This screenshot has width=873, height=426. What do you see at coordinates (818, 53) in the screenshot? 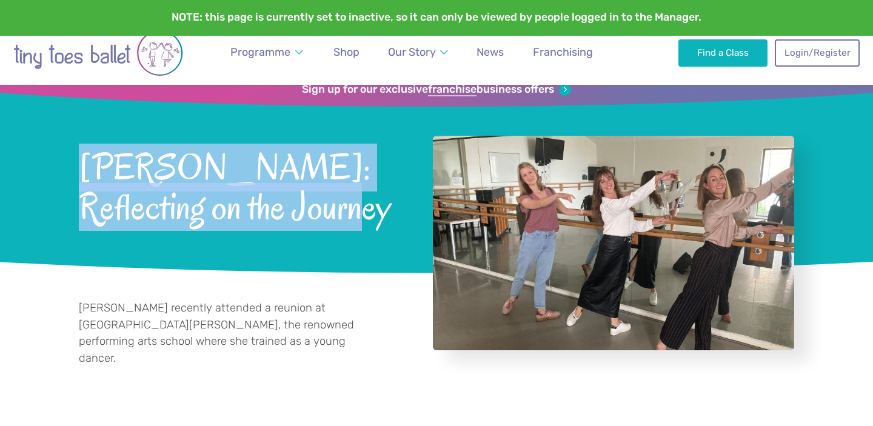
I see `a: Login/Register` at bounding box center [818, 53].